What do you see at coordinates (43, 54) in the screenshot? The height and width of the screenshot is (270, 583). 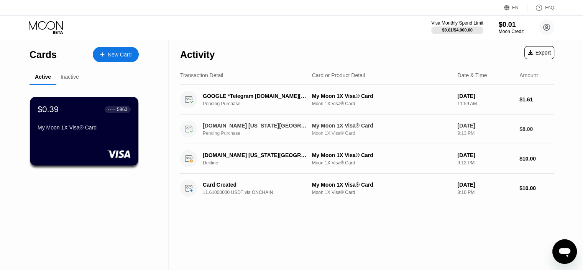 I see `div: Cards` at bounding box center [43, 54].